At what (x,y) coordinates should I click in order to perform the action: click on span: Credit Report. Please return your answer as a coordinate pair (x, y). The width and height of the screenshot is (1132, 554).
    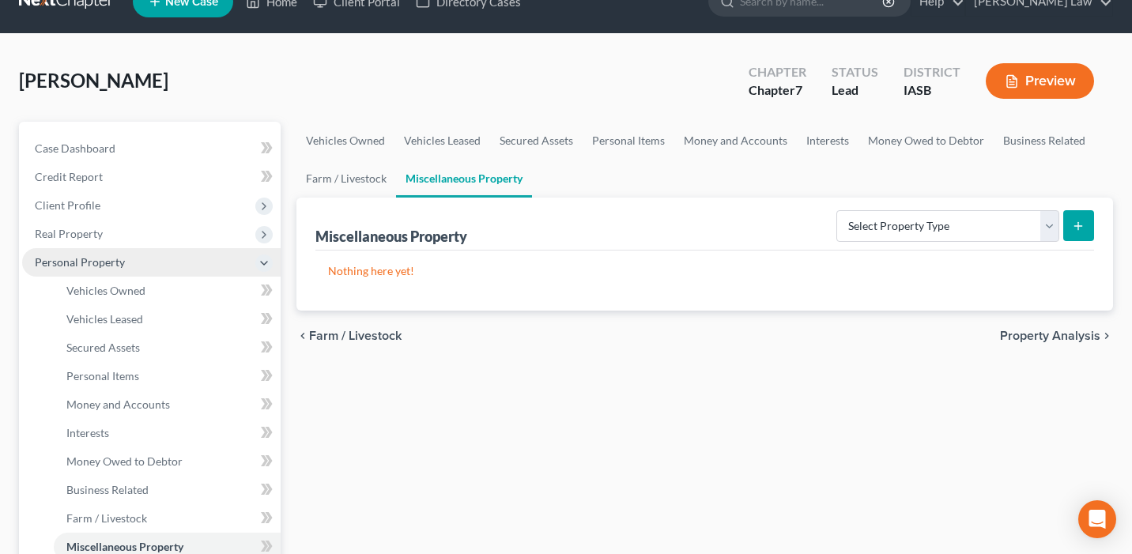
    Looking at the image, I should click on (69, 176).